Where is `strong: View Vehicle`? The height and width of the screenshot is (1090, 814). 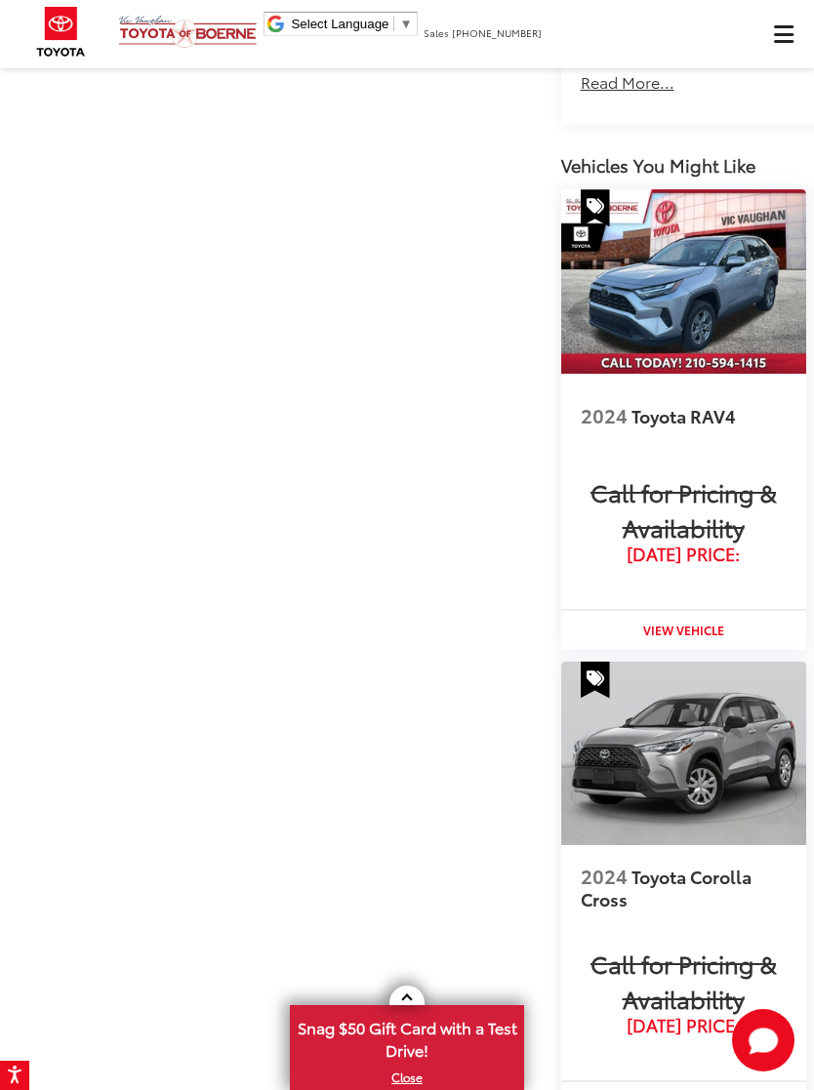
strong: View Vehicle is located at coordinates (683, 629).